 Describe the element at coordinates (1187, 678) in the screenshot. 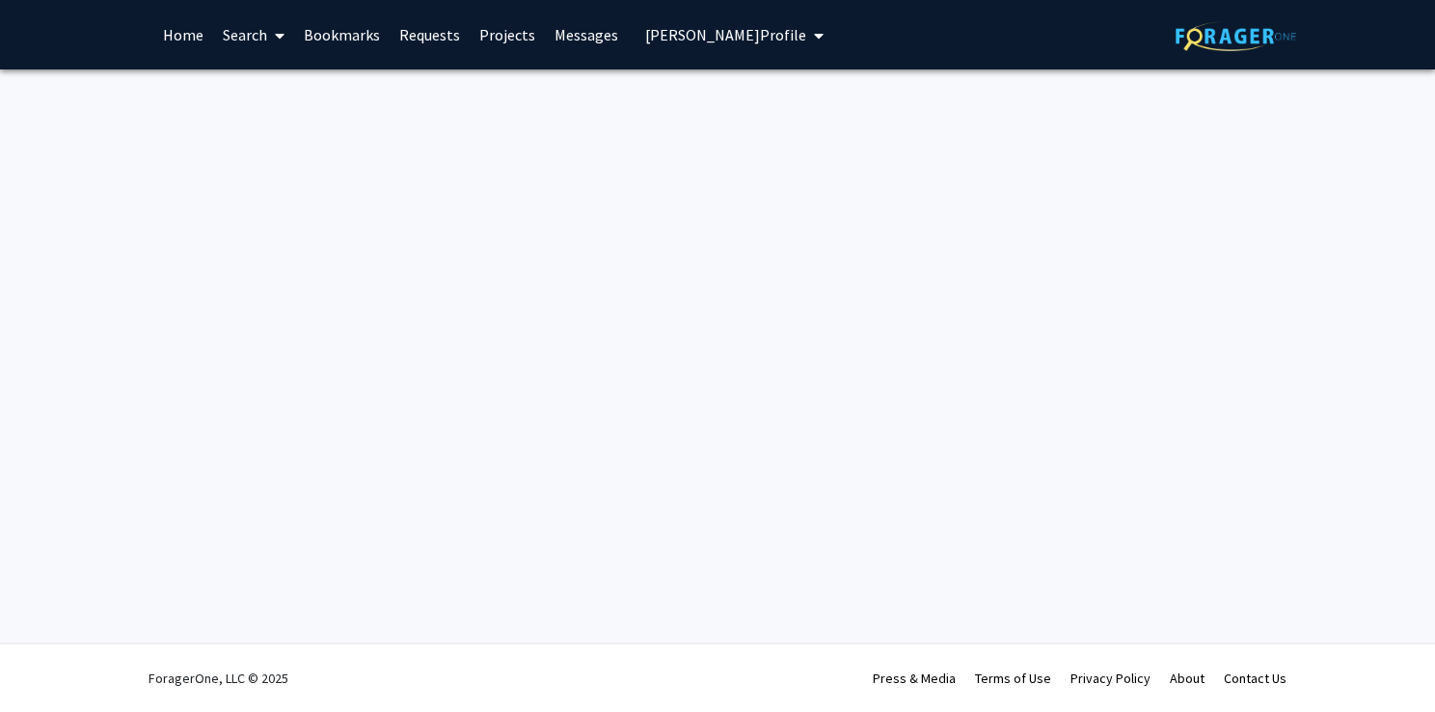

I see `a: About` at that location.